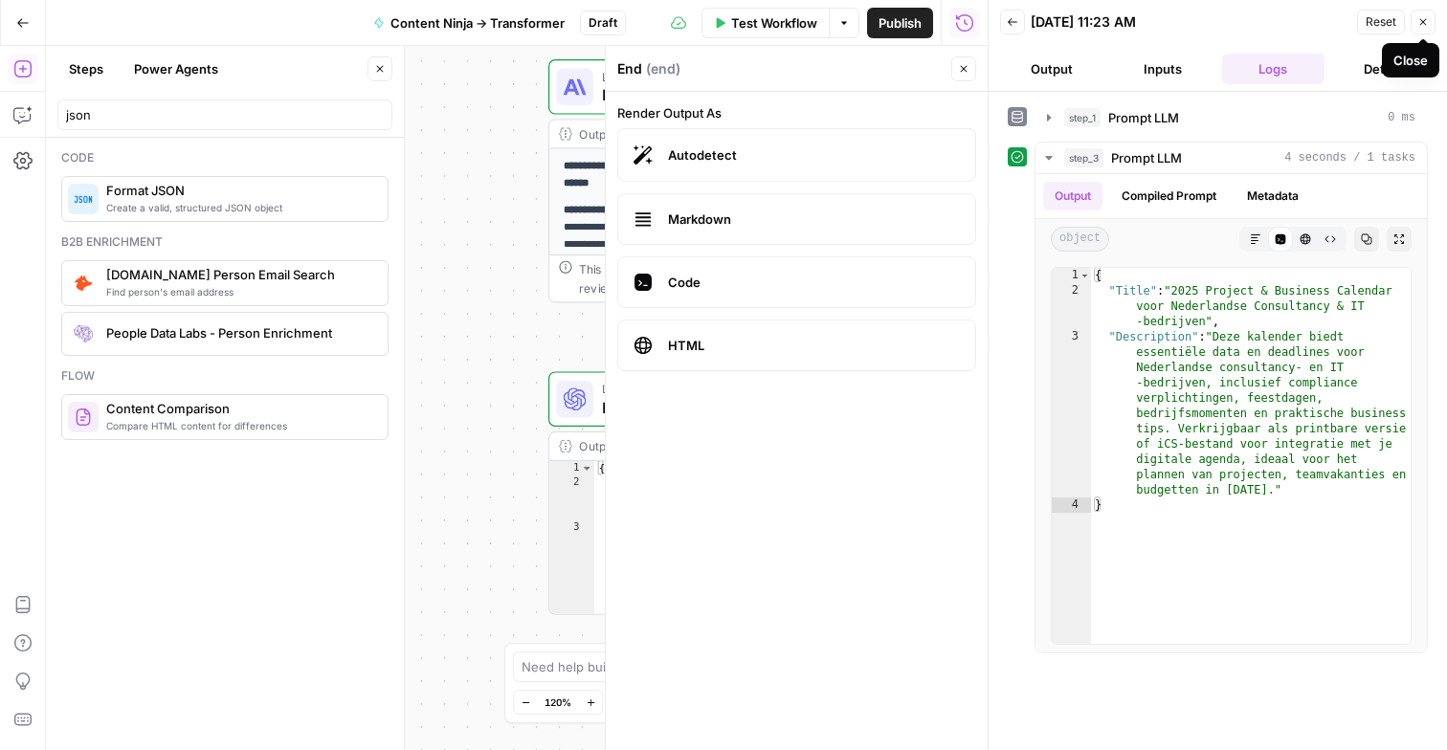  Describe the element at coordinates (1163, 69) in the screenshot. I see `button: Inputs` at that location.